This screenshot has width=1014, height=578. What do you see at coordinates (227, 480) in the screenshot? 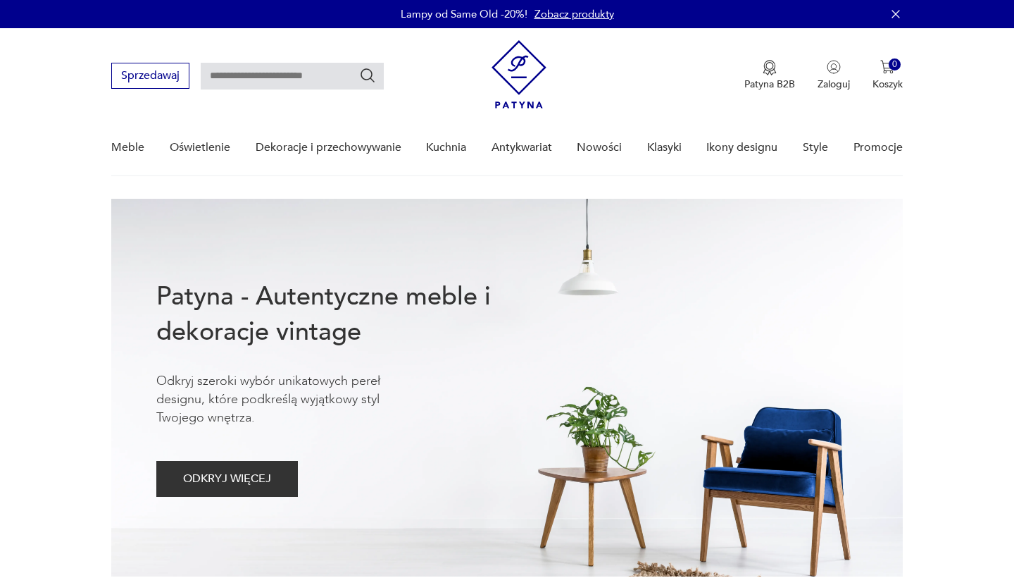
I see `a: ODKRYJ WIĘCEJ` at bounding box center [227, 480].